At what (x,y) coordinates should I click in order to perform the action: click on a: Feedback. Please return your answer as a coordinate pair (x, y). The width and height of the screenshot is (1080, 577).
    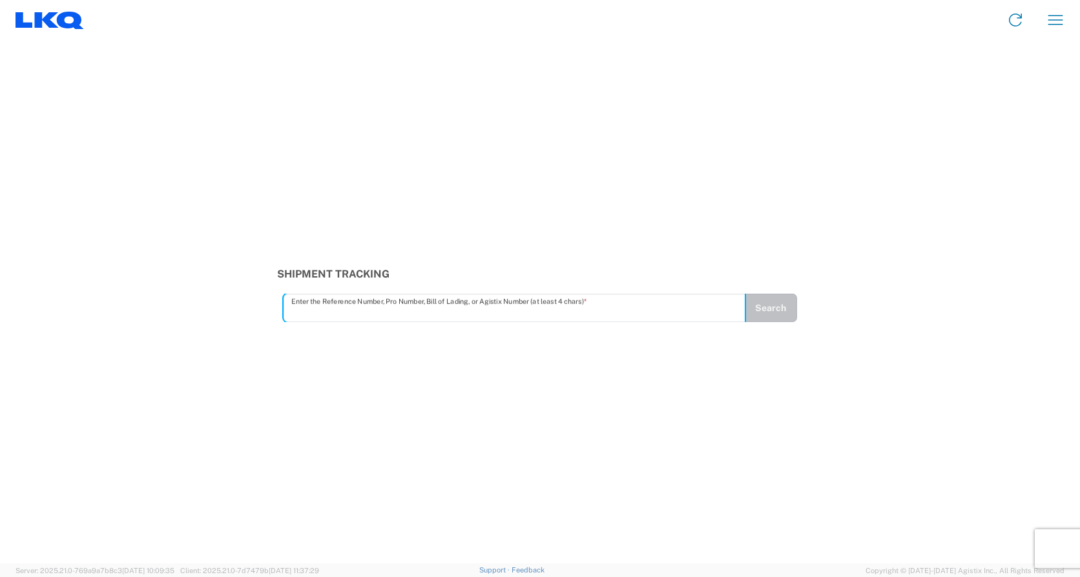
    Looking at the image, I should click on (528, 570).